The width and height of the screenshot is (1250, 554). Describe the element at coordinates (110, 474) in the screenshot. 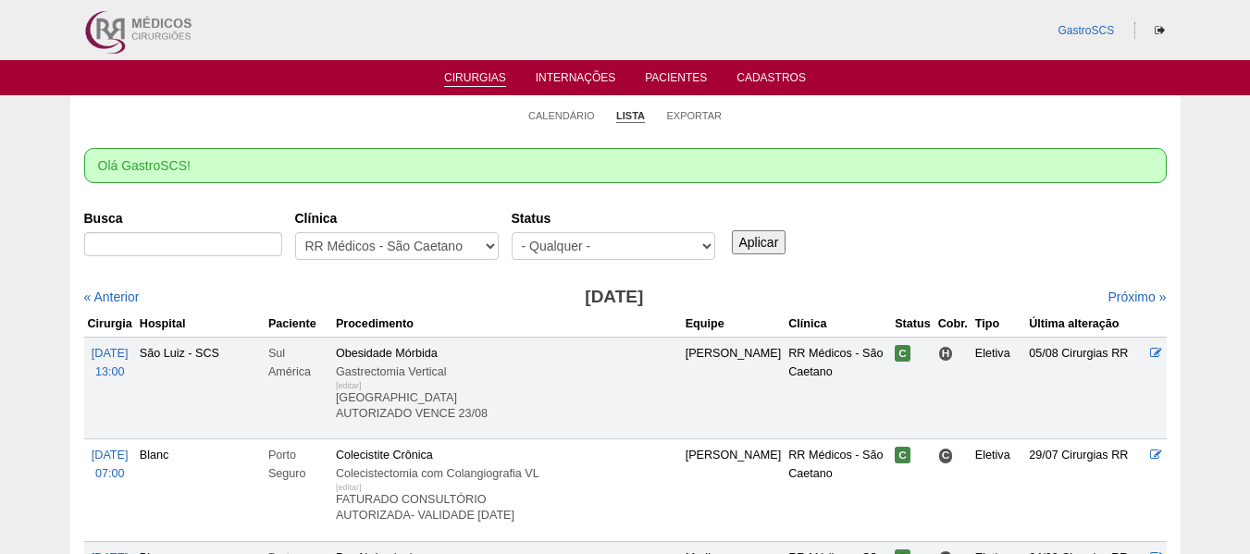

I see `span: 07:00` at that location.